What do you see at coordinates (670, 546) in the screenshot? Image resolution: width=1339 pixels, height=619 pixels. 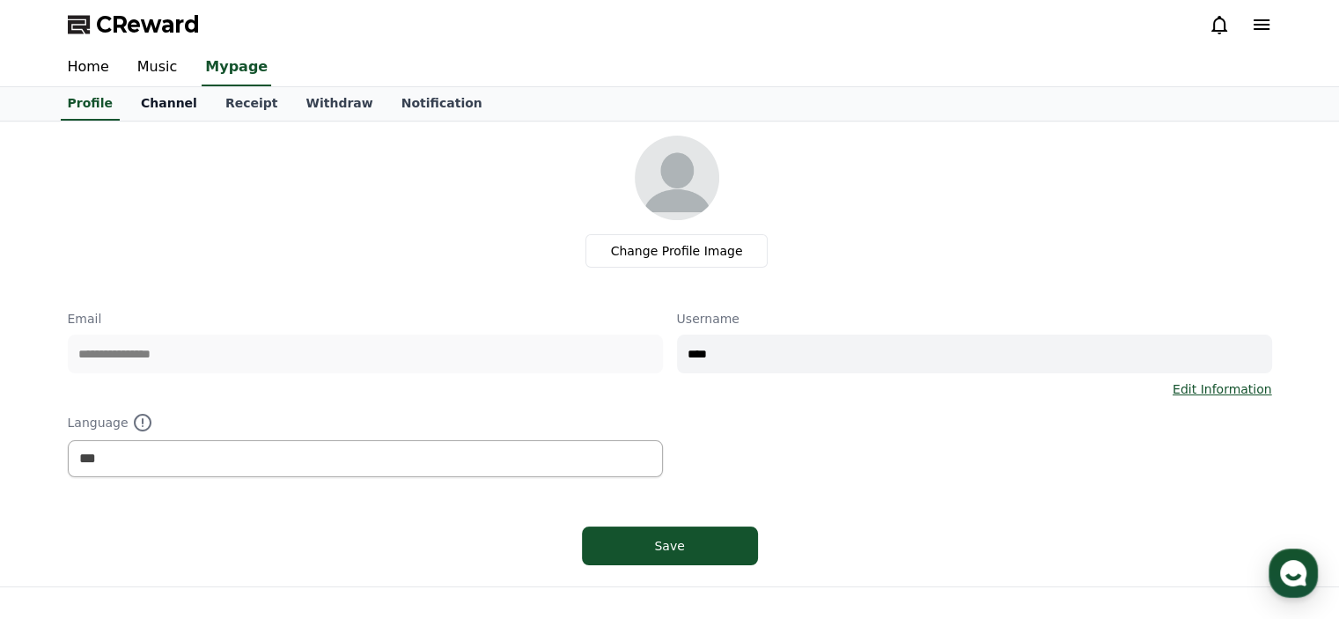 I see `button: Save` at bounding box center [670, 546].